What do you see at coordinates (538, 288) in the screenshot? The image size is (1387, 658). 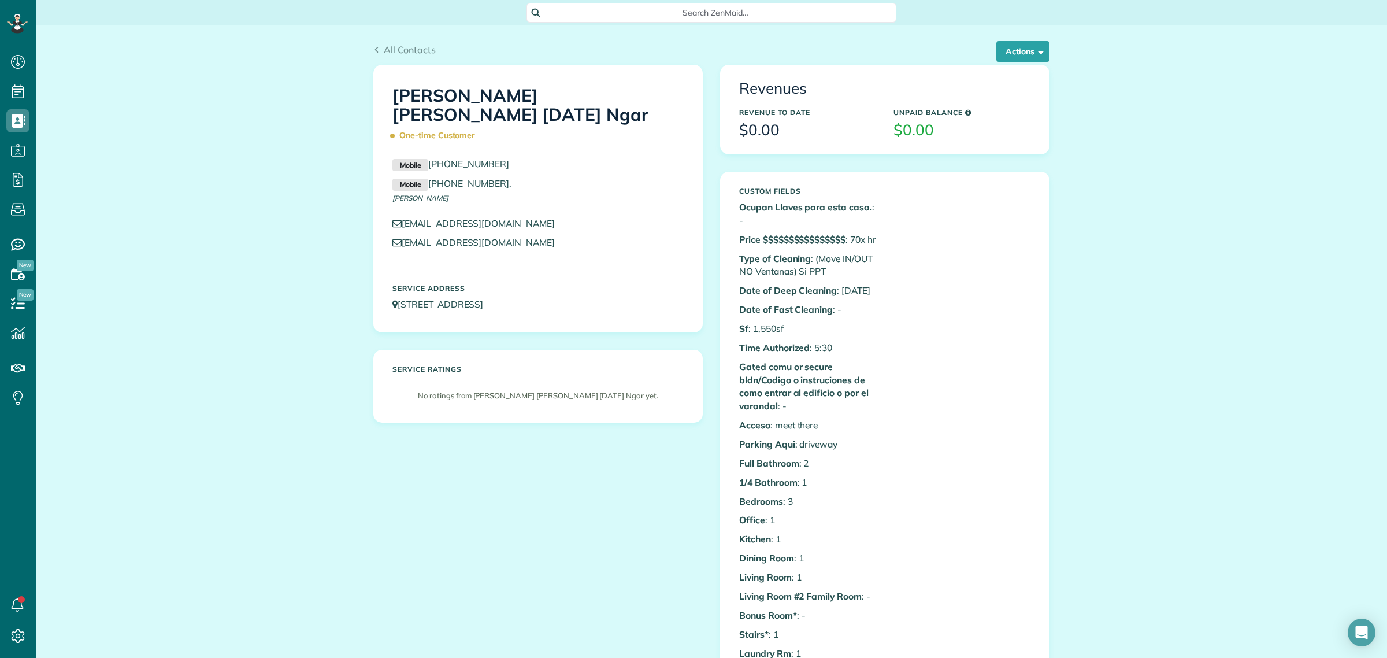 I see `h5: Service Address` at bounding box center [538, 288].